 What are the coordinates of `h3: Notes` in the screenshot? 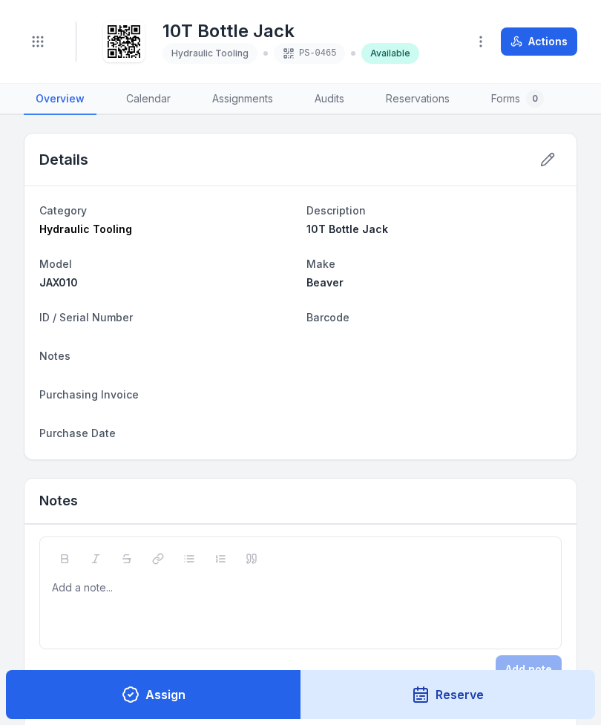 It's located at (59, 501).